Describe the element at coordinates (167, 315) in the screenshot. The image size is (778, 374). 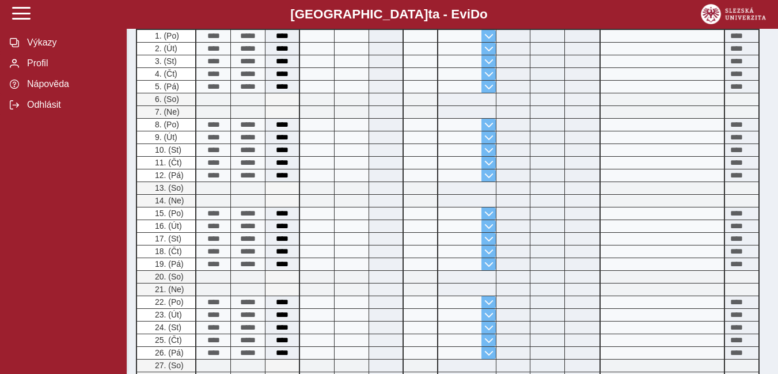
I see `span: 23. (Út)` at that location.